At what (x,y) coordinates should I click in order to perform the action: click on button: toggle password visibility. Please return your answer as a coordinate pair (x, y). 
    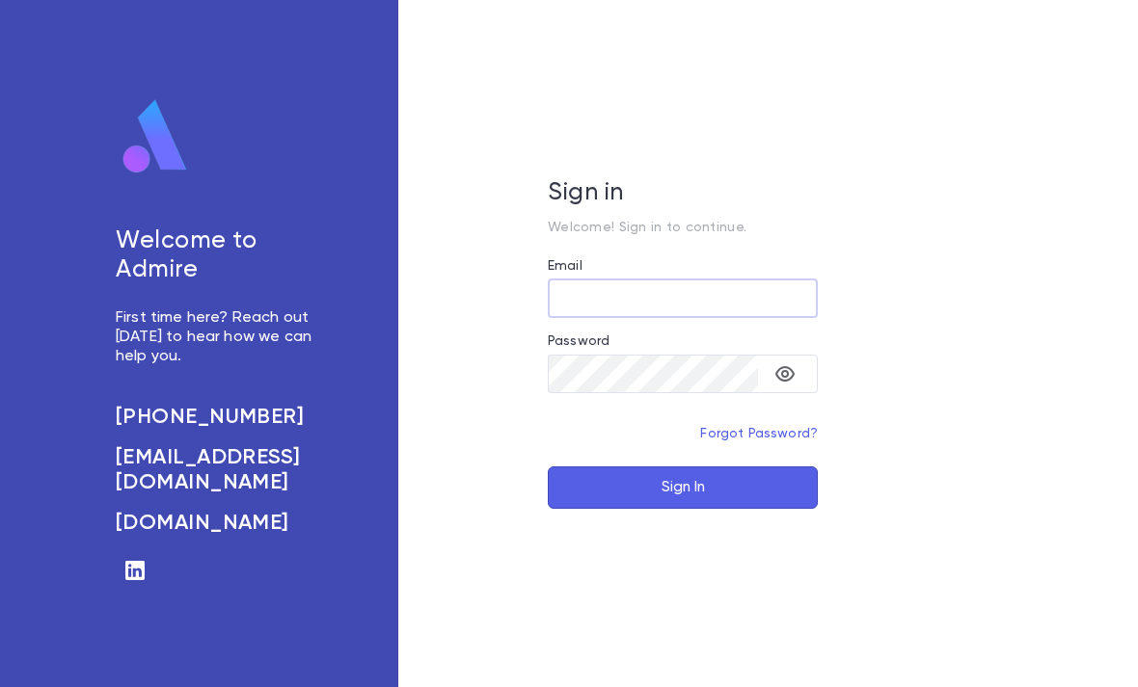
    Looking at the image, I should click on (785, 374).